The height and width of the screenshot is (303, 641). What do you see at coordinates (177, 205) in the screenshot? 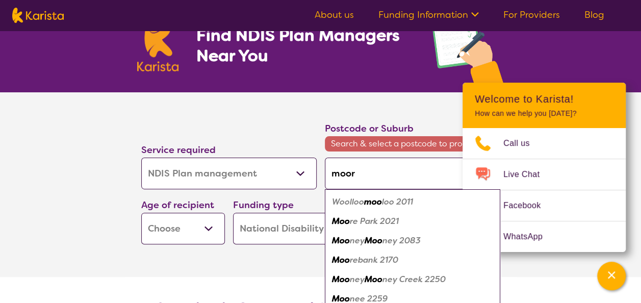
I see `label: Age of recipient` at bounding box center [177, 205].